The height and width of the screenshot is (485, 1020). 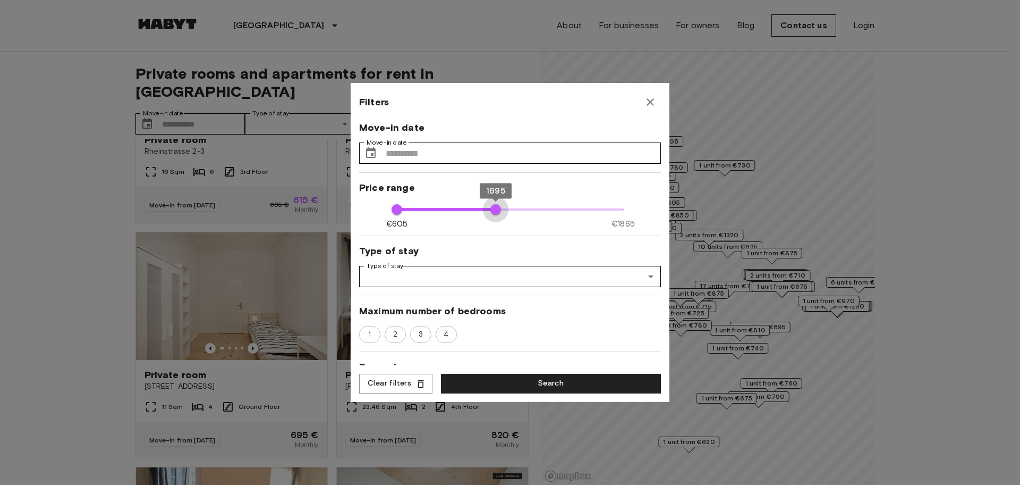 I want to click on font: 2, so click(x=395, y=334).